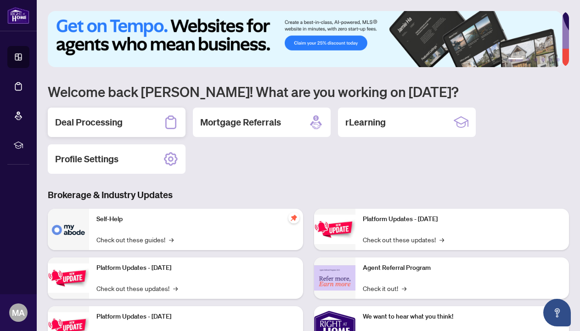 This screenshot has height=331, width=580. I want to click on h3: Brokerage & Industry Updates, so click(308, 195).